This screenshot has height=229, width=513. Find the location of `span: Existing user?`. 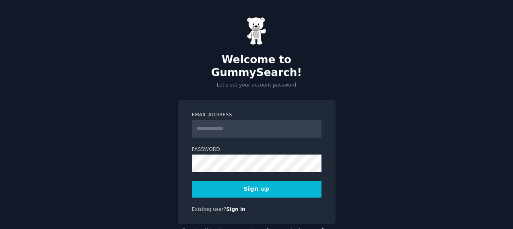

span: Existing user? is located at coordinates (209, 209).